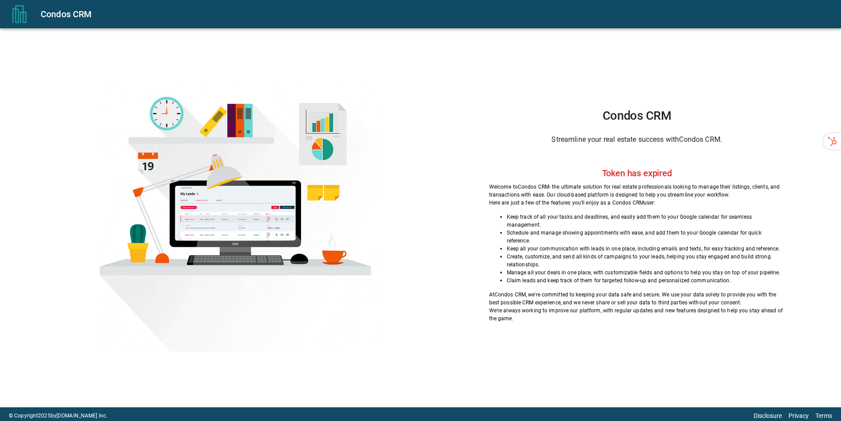  What do you see at coordinates (637, 140) in the screenshot?
I see `h6: Streamline your real estate success with Condos CRM .` at bounding box center [637, 140].